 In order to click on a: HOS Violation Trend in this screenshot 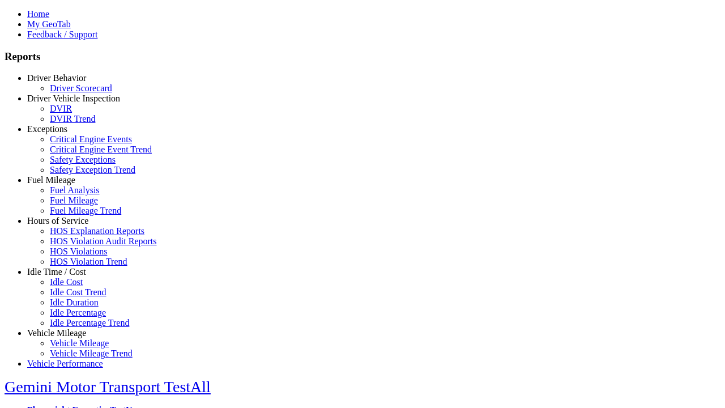, I will do `click(88, 261)`.